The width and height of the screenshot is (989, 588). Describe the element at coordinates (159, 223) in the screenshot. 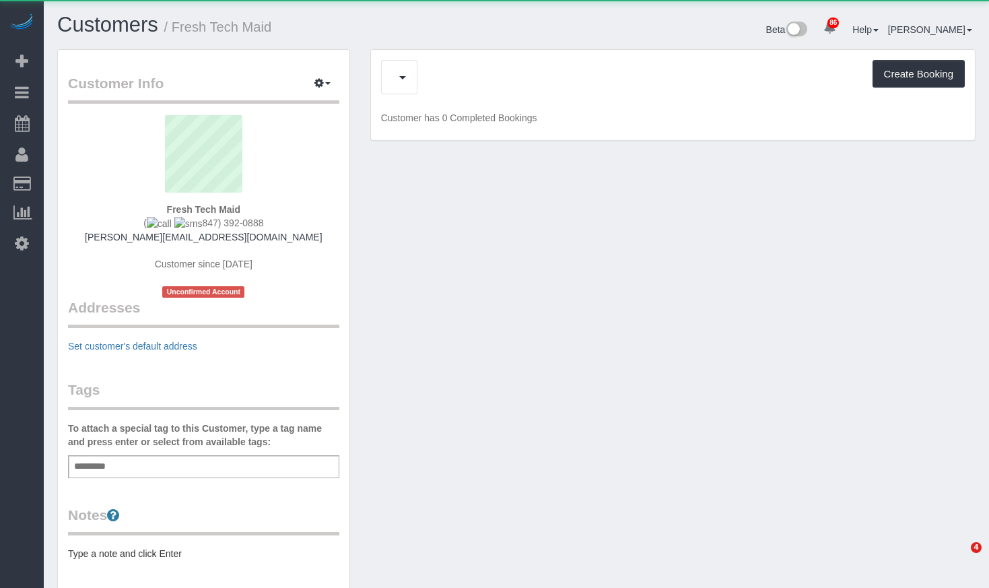

I see `img: call` at that location.